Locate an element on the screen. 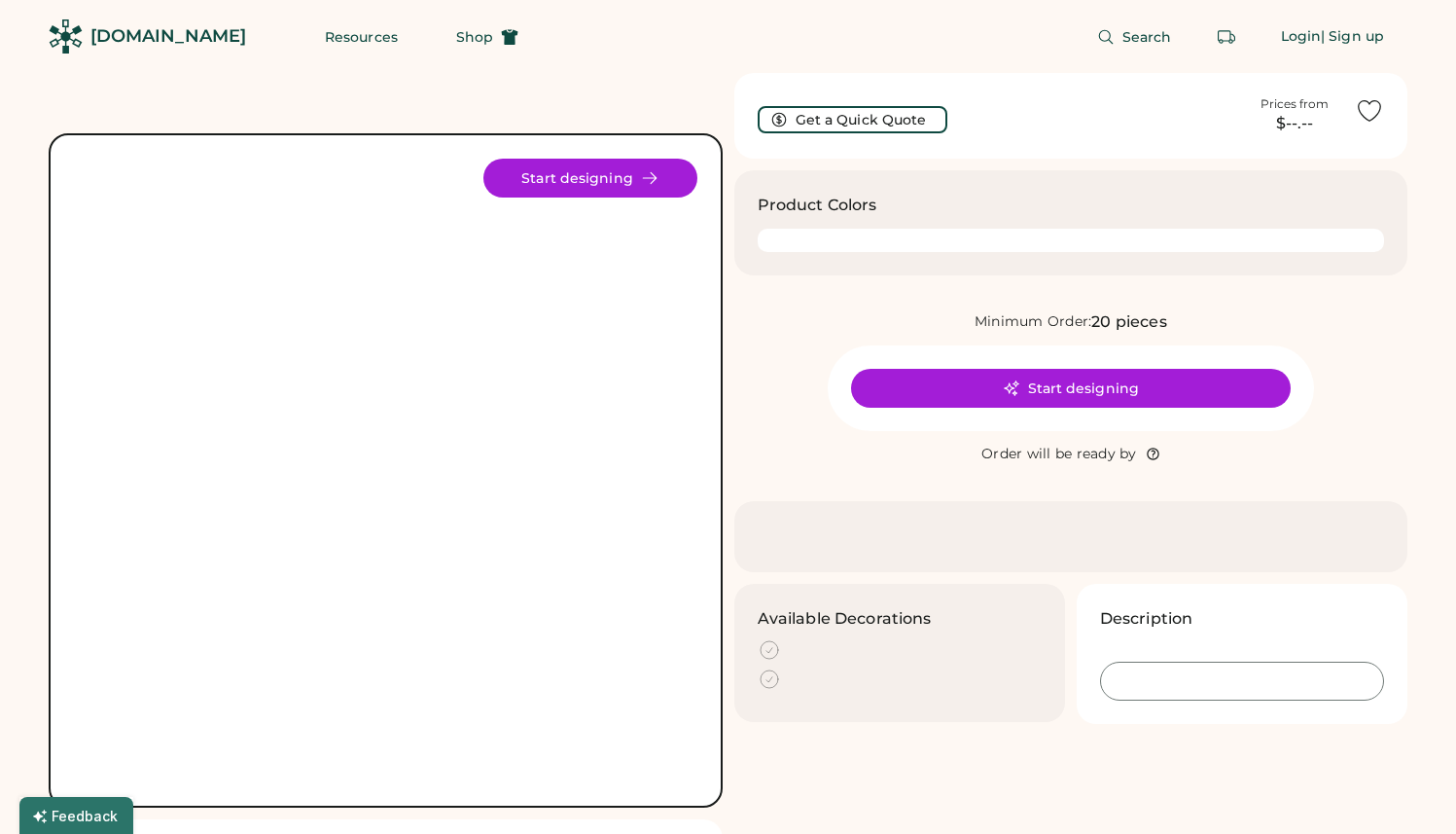 This screenshot has width=1456, height=834. button: Get a Quick Quote is located at coordinates (852, 120).